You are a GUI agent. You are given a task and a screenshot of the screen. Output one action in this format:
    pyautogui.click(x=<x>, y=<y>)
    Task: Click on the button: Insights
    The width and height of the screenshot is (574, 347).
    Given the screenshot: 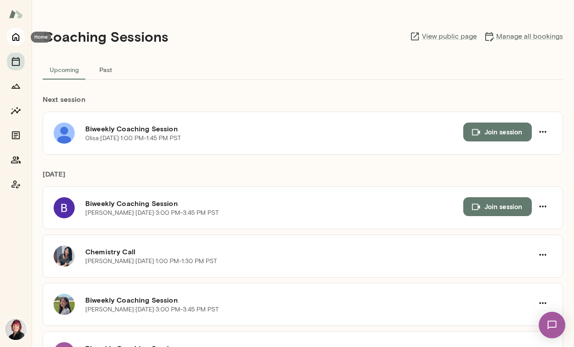 What is the action you would take?
    pyautogui.click(x=16, y=111)
    